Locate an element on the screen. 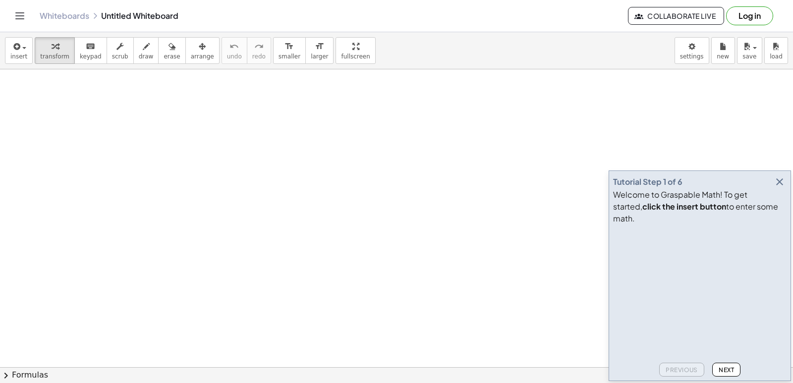 This screenshot has height=383, width=793. span: redo is located at coordinates (259, 57).